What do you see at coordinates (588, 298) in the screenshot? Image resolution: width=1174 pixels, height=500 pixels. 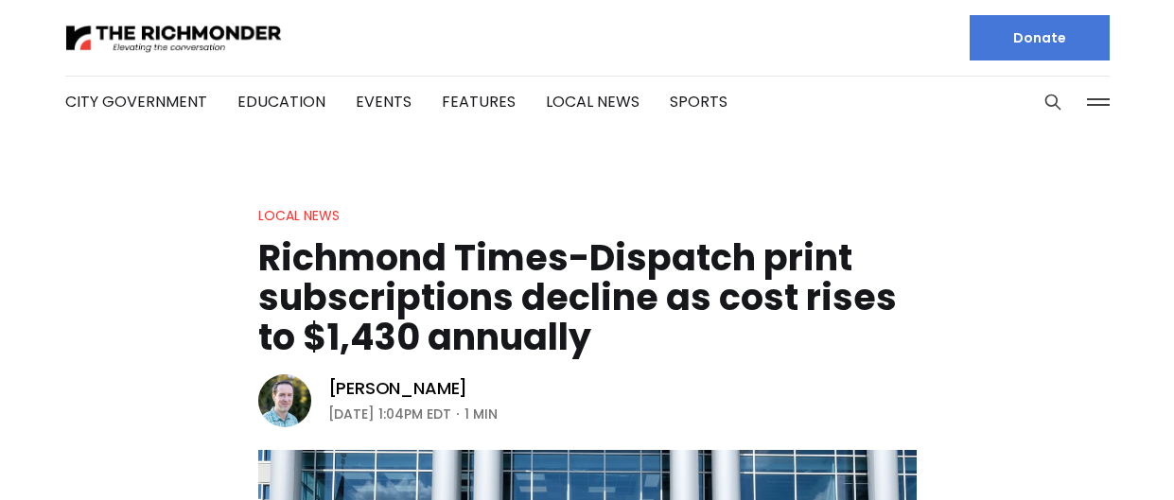 I see `h1: Richmond Times-Dispatch print subscriptions decline as cost rises to $1,430 annually` at bounding box center [588, 298].